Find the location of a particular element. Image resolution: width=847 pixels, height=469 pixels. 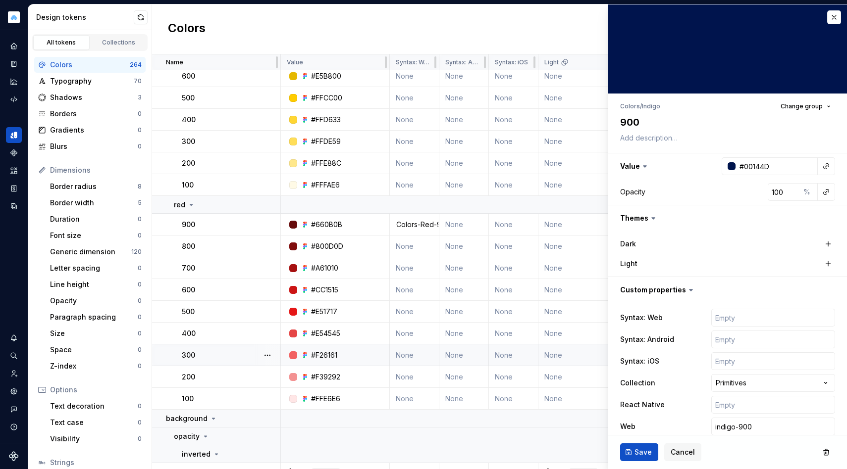

a: Code automation is located at coordinates (14, 100).